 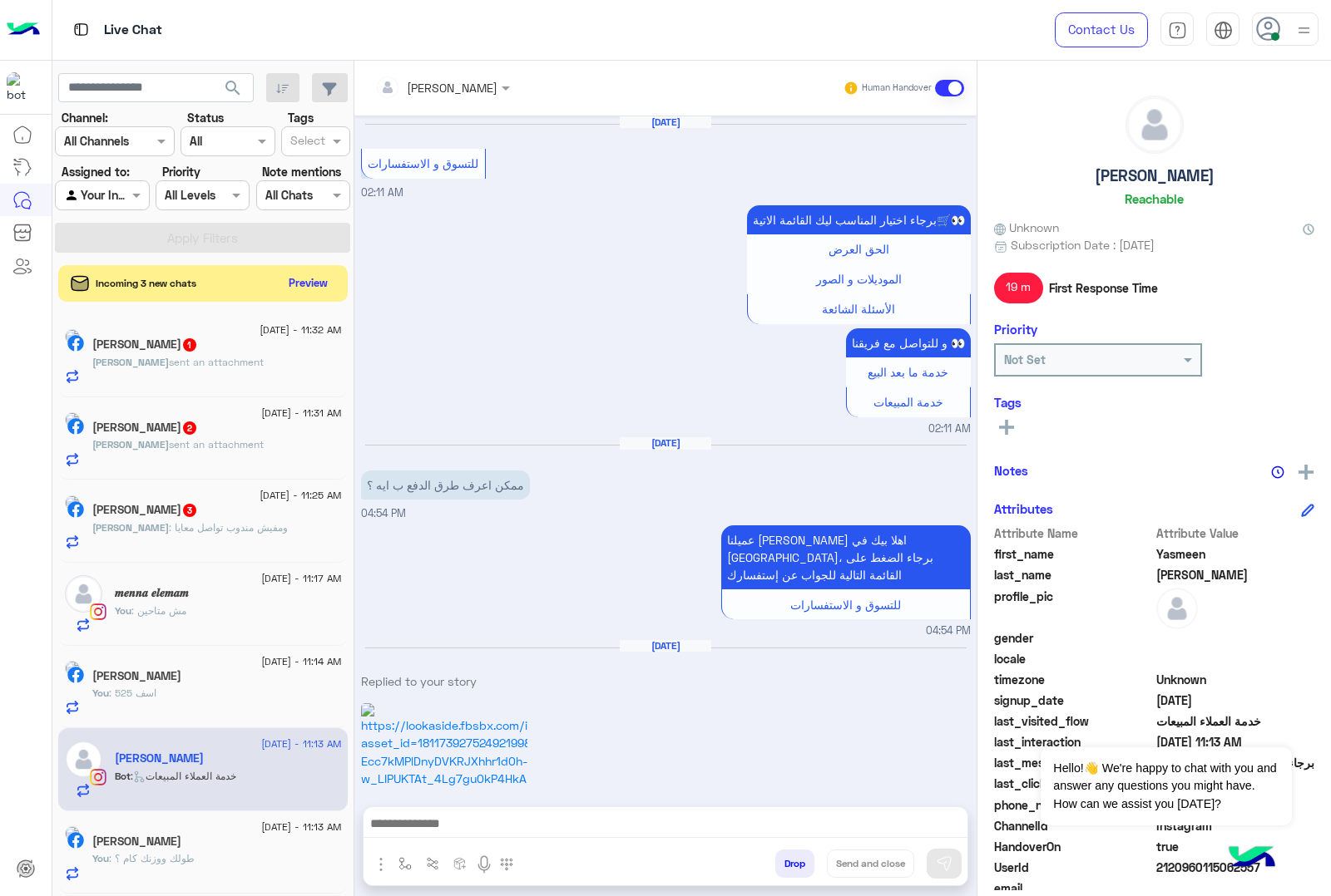 What do you see at coordinates (460, 864) in the screenshot?
I see `img: create order` at bounding box center [460, 864].